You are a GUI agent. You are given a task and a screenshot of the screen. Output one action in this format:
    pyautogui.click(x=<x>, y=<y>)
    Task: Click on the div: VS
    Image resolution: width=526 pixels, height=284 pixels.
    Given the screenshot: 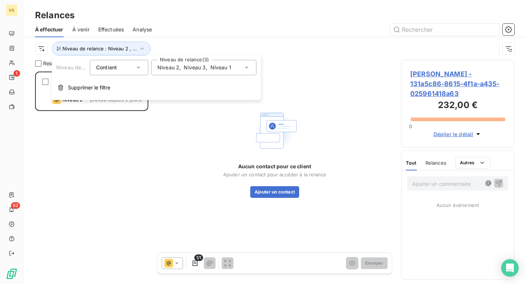 What is the action you would take?
    pyautogui.click(x=12, y=10)
    